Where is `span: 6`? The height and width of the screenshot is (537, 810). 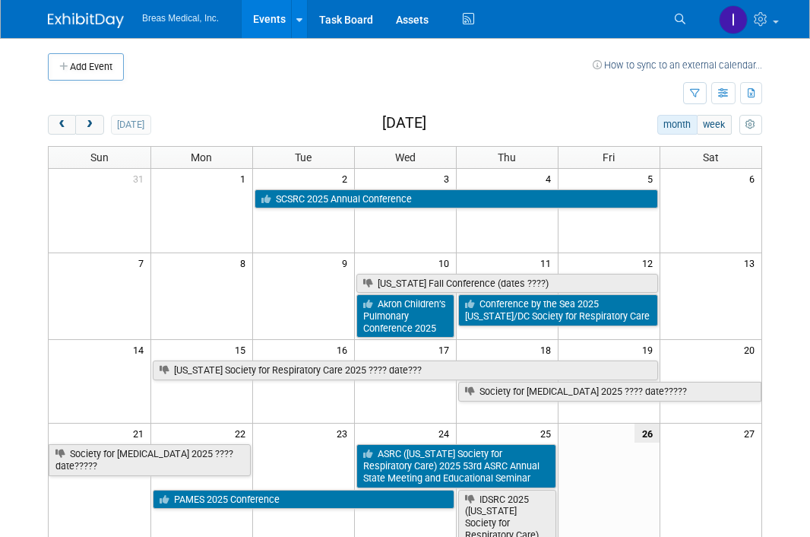 span: 6 is located at coordinates (755, 178).